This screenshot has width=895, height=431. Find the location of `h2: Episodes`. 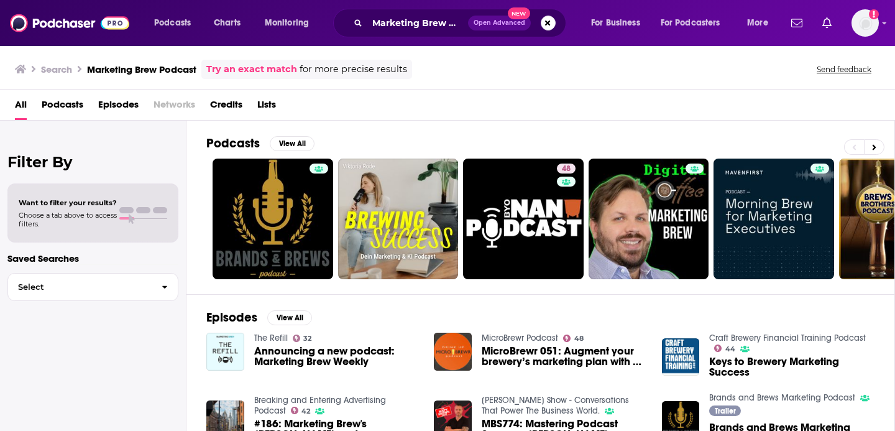

h2: Episodes is located at coordinates (232, 317).